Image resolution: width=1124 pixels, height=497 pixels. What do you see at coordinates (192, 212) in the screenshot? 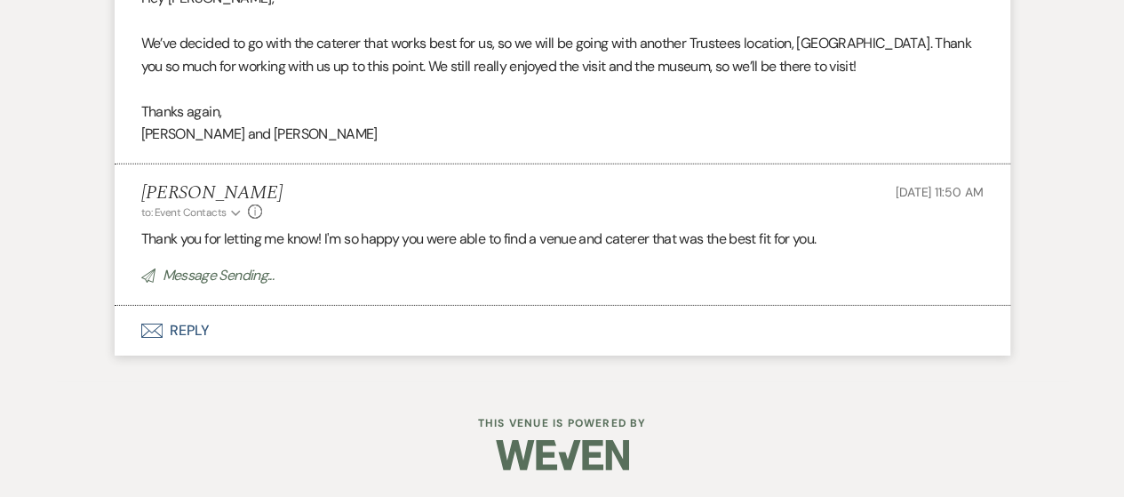
I see `button: to: Event Contacts` at bounding box center [192, 212].